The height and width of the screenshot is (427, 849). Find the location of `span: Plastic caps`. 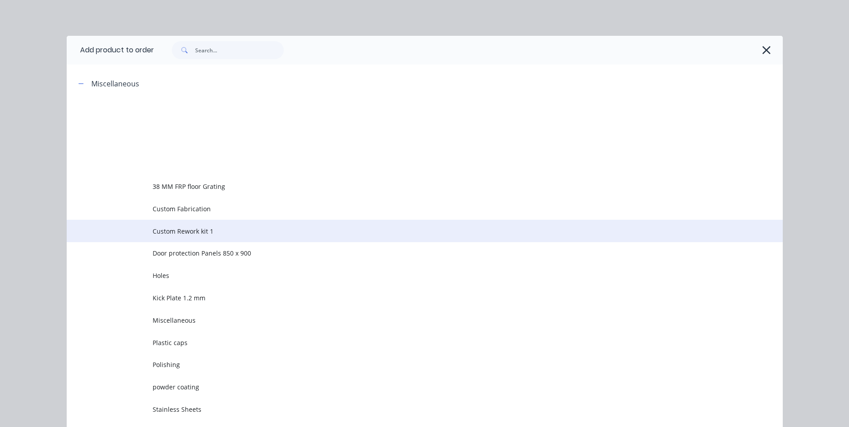

span: Plastic caps is located at coordinates (404, 342).